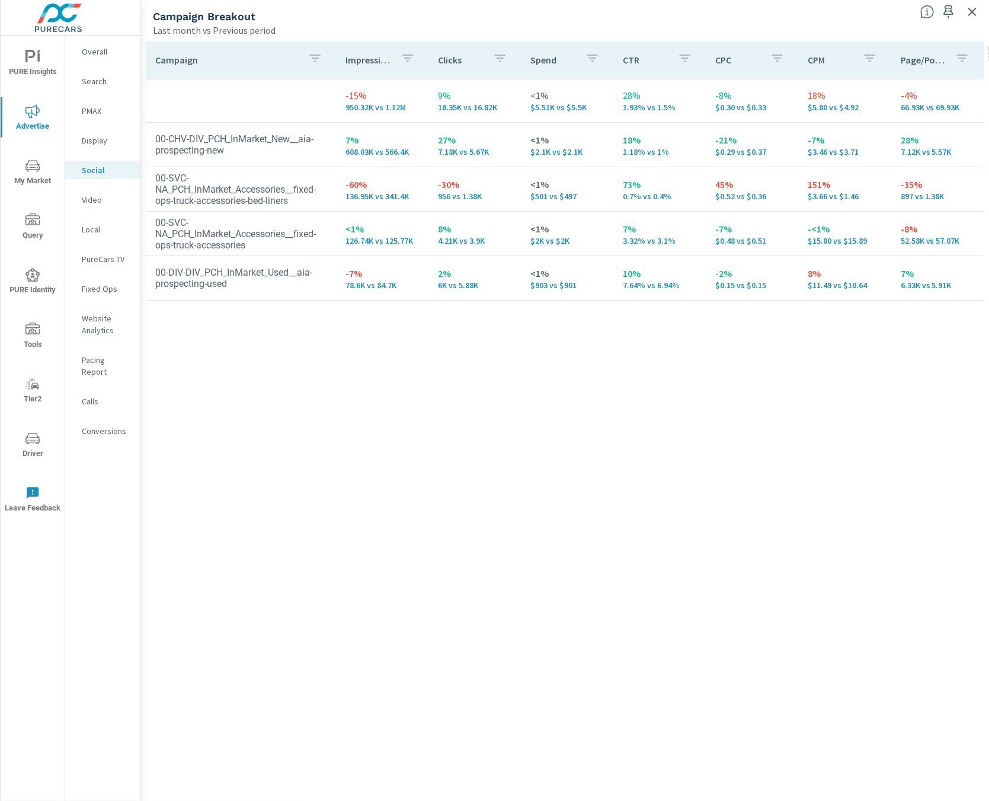  What do you see at coordinates (475, 229) in the screenshot?
I see `p: 8%` at bounding box center [475, 229].